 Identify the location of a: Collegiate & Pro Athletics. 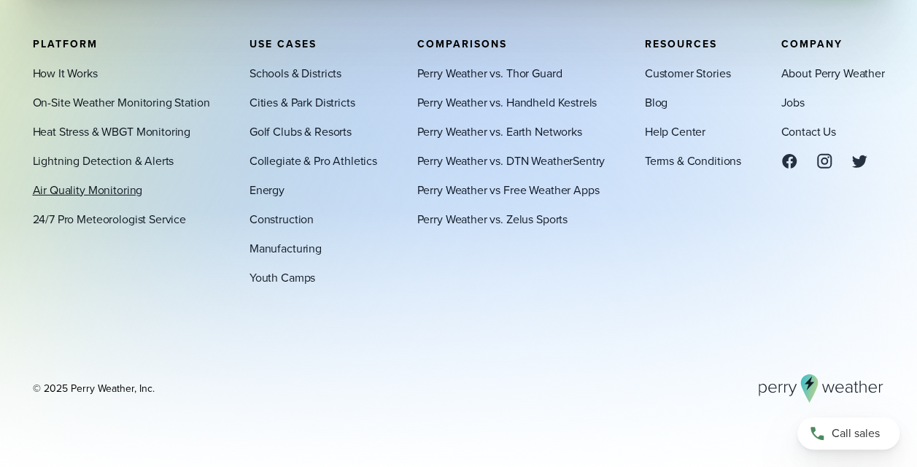
(313, 160).